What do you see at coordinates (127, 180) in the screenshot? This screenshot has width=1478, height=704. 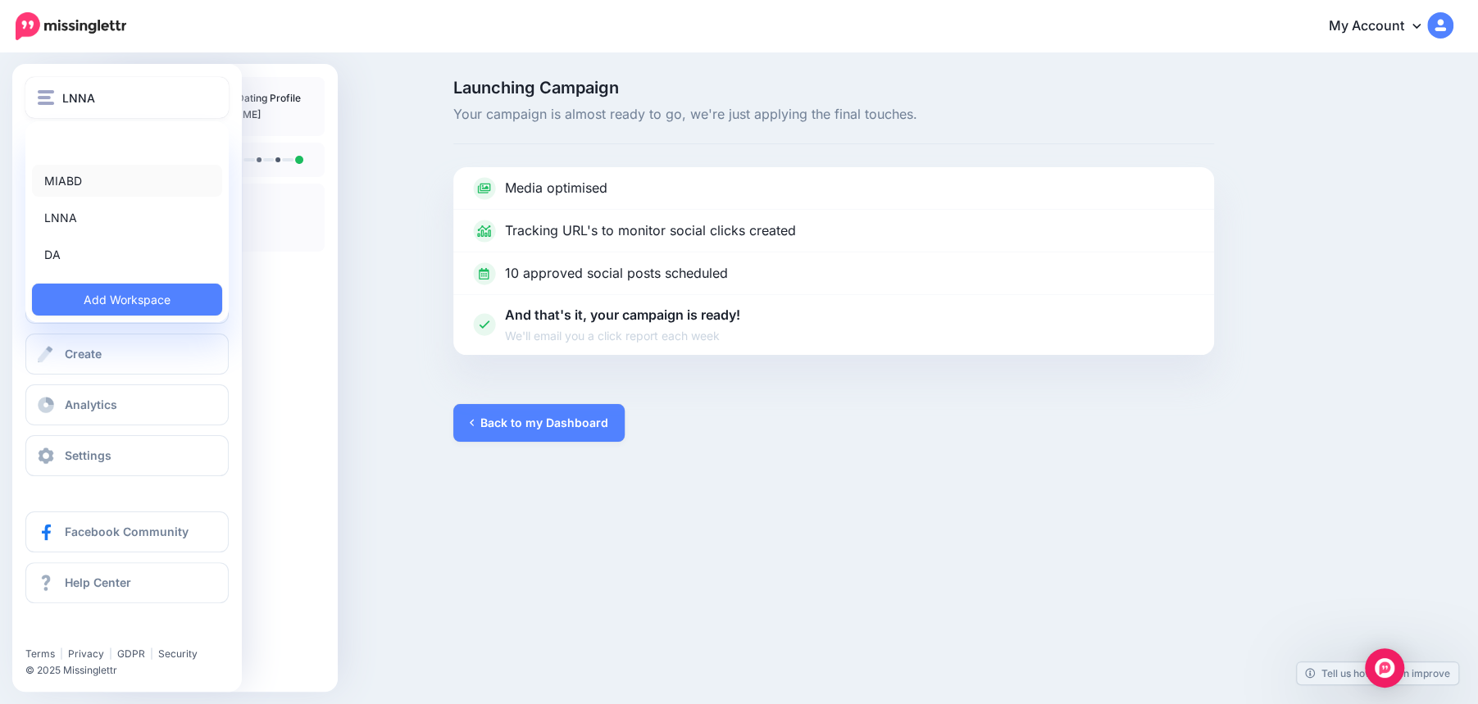 I see `a: MIABD` at bounding box center [127, 180].